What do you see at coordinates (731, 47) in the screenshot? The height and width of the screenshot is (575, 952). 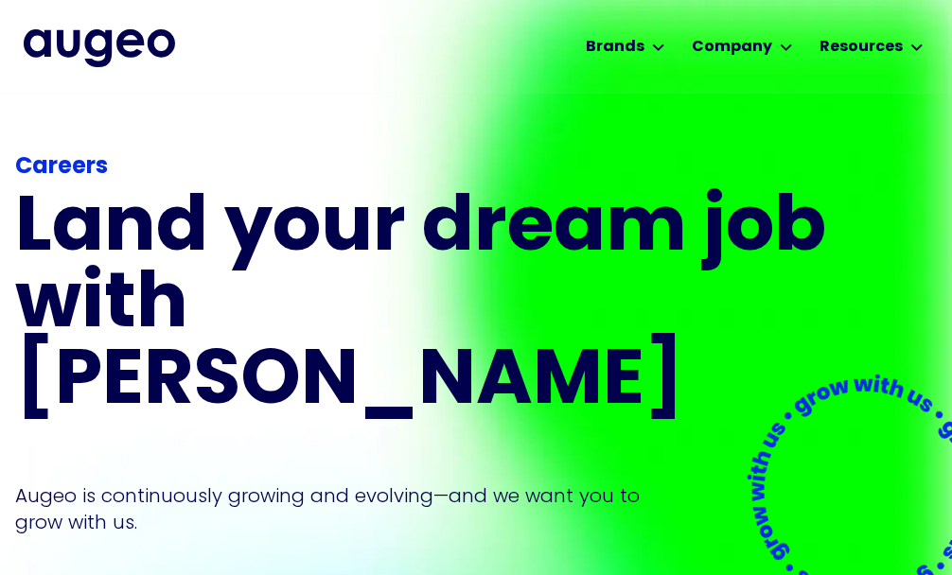 I see `div: Company` at bounding box center [731, 47].